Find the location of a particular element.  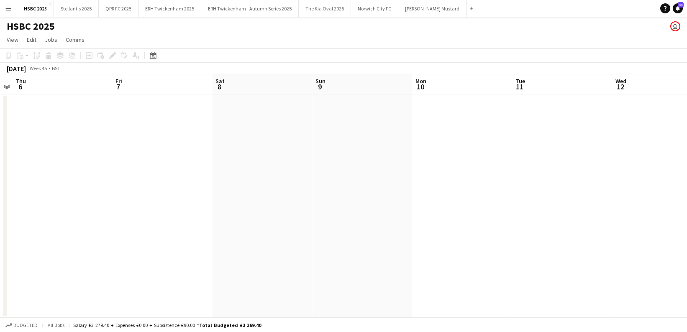

span: Fri is located at coordinates (119, 81).